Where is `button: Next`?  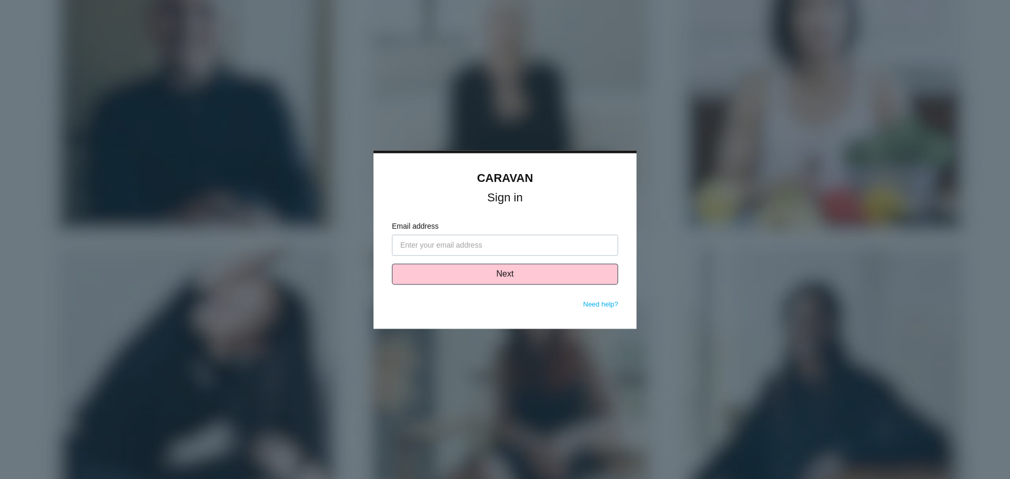 button: Next is located at coordinates (505, 274).